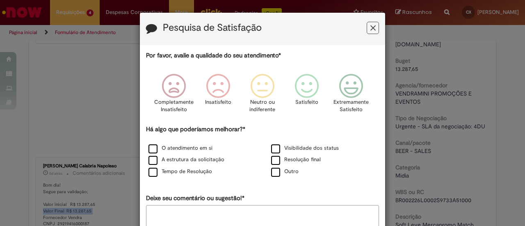 The width and height of the screenshot is (525, 226). What do you see at coordinates (180, 148) in the screenshot?
I see `label: O atendimento em si` at bounding box center [180, 148].